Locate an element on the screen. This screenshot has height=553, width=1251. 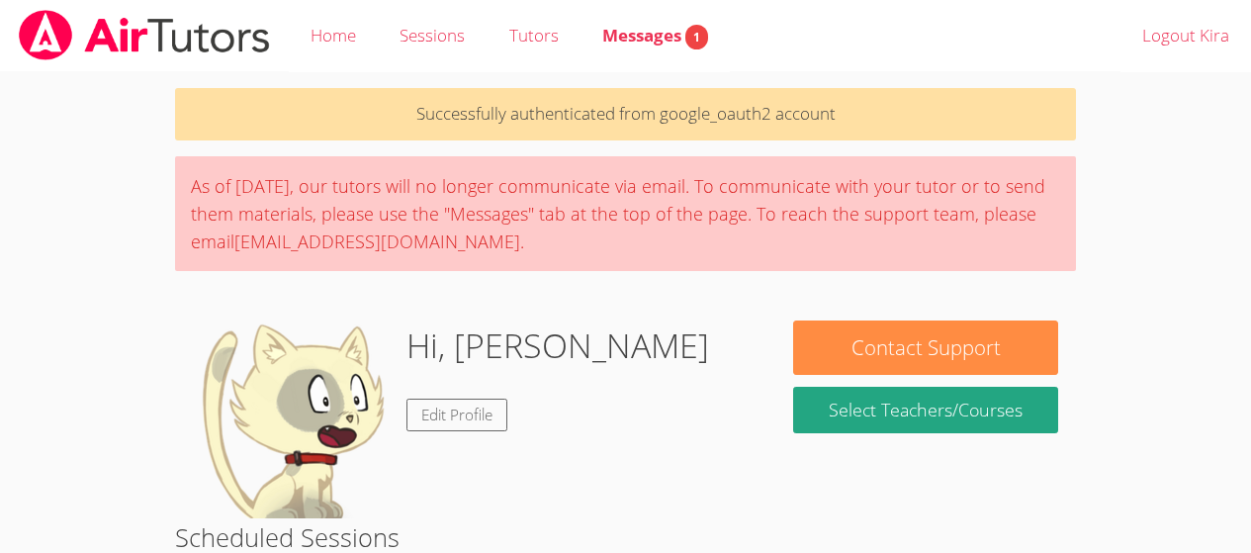
a: Select Teachers/Courses is located at coordinates (925, 409).